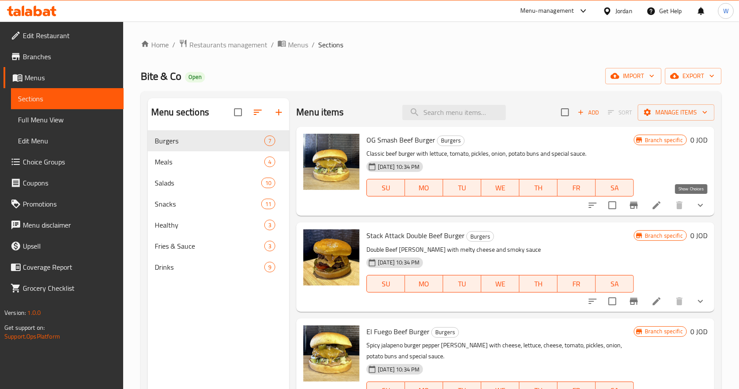 This screenshot has height=389, width=739. What do you see at coordinates (279, 112) in the screenshot?
I see `button: Add section` at bounding box center [279, 112].